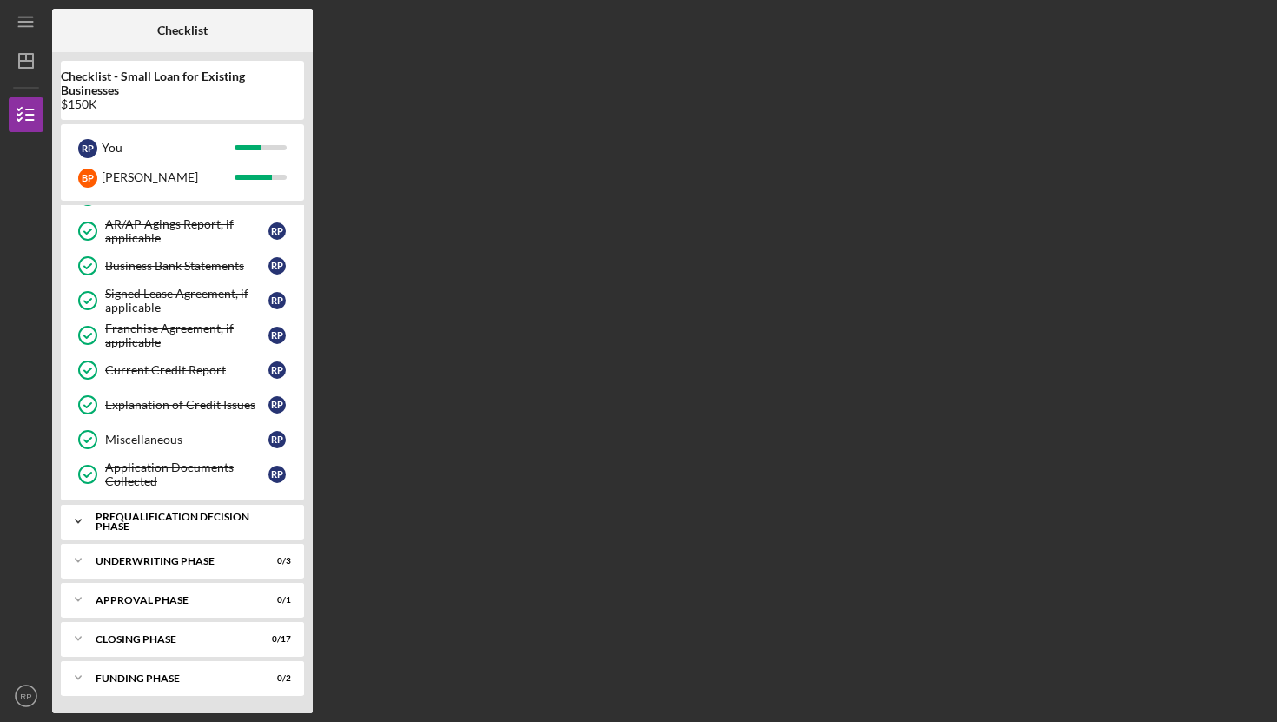  I want to click on div: $150K, so click(182, 104).